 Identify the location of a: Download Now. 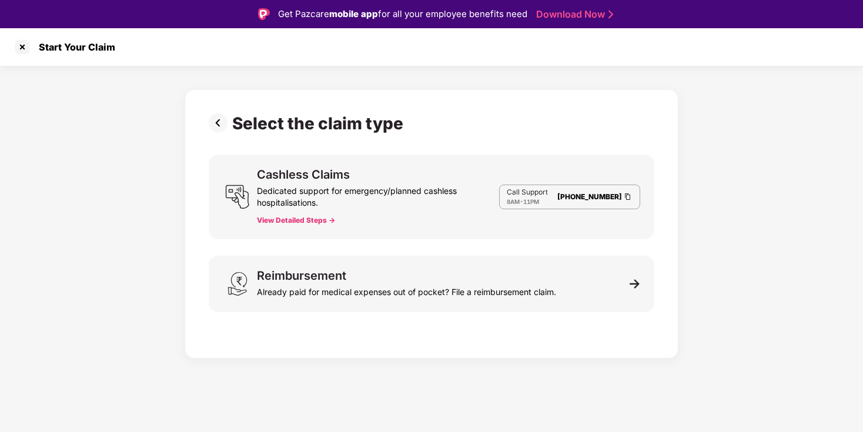
(572, 14).